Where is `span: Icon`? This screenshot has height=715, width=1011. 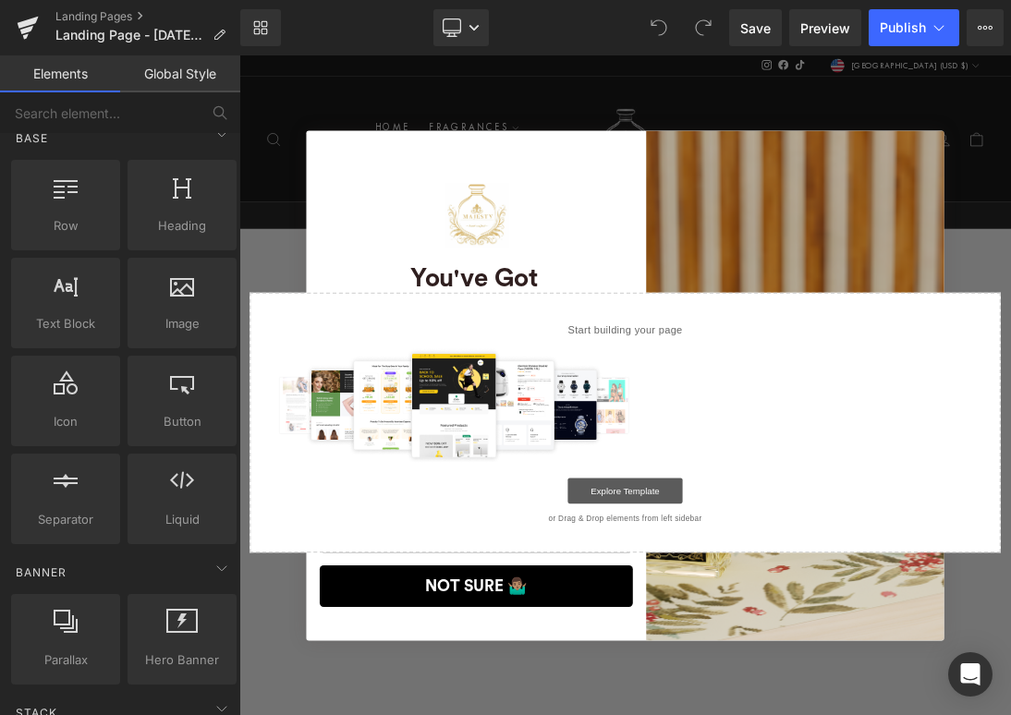
span: Icon is located at coordinates (66, 421).